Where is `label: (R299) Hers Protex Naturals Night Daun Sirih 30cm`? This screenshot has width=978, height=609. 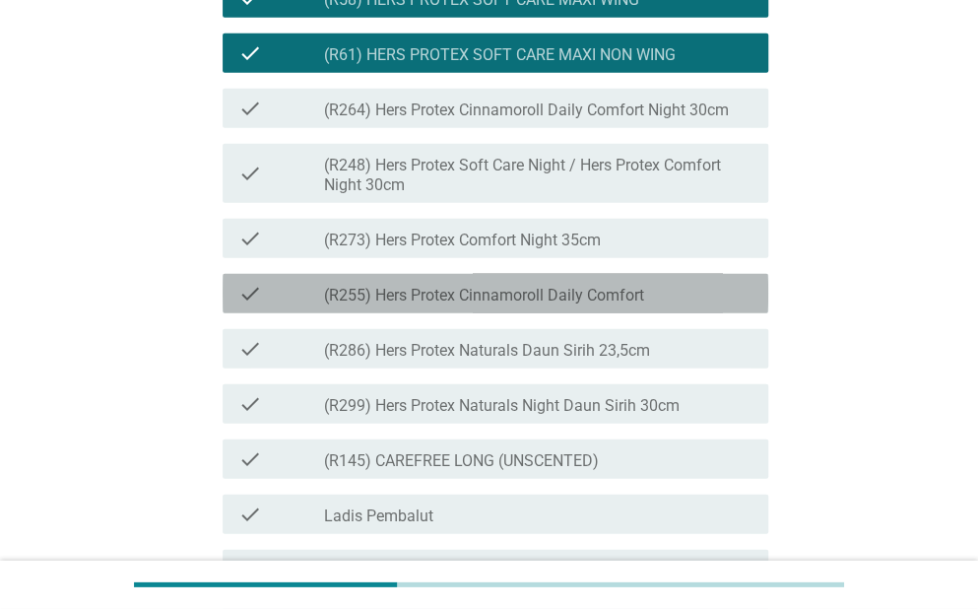
label: (R299) Hers Protex Naturals Night Daun Sirih 30cm is located at coordinates (501, 406).